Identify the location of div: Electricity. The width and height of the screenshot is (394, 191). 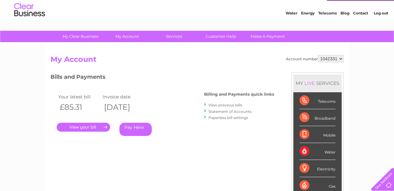
(317, 168).